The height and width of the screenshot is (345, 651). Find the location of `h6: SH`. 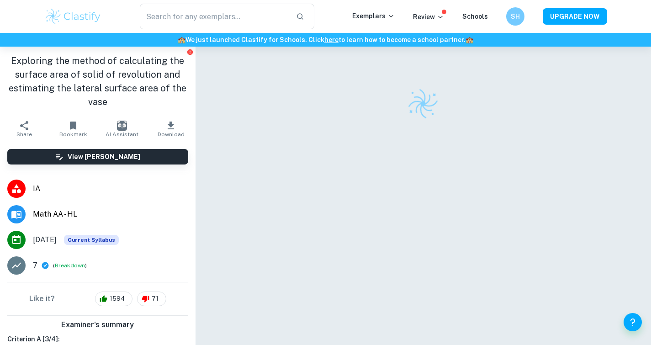

h6: SH is located at coordinates (515, 16).